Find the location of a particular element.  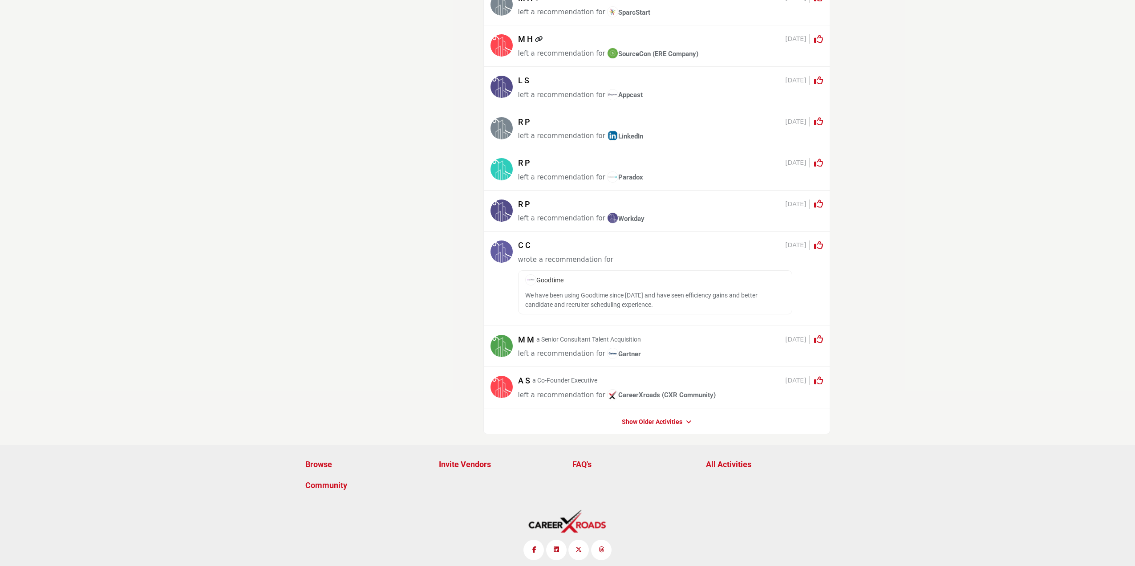

span: Gartner is located at coordinates (624, 354).